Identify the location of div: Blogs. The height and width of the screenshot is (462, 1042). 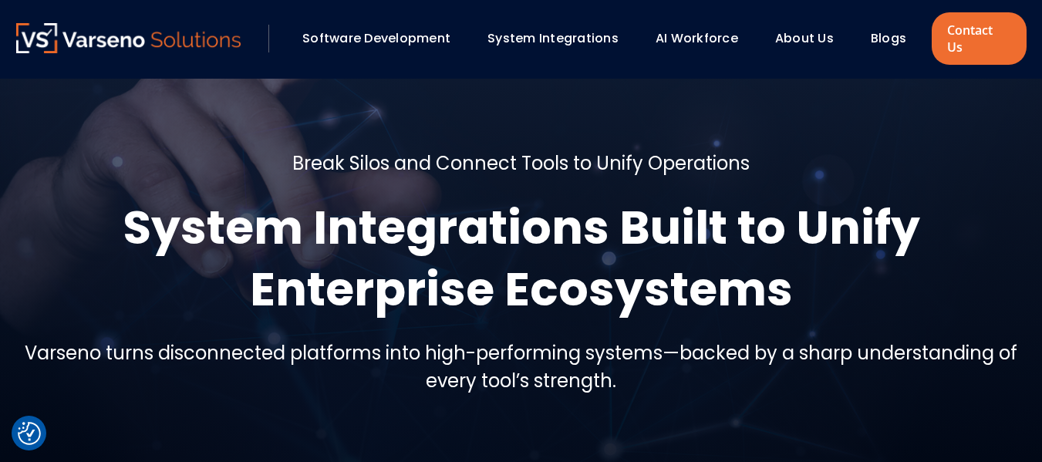
(896, 39).